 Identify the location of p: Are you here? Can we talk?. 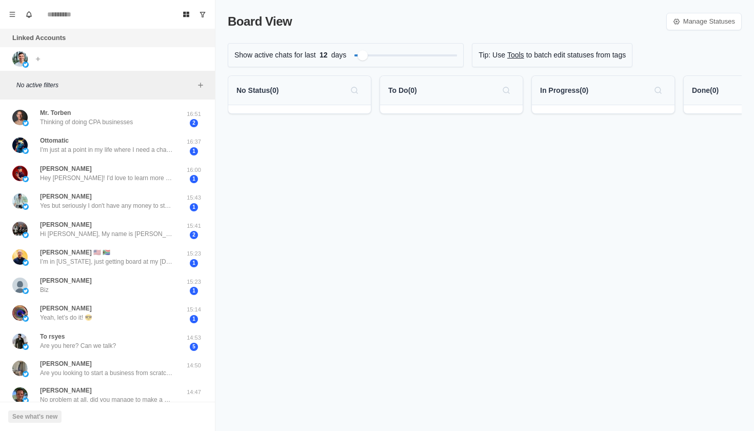
(78, 346).